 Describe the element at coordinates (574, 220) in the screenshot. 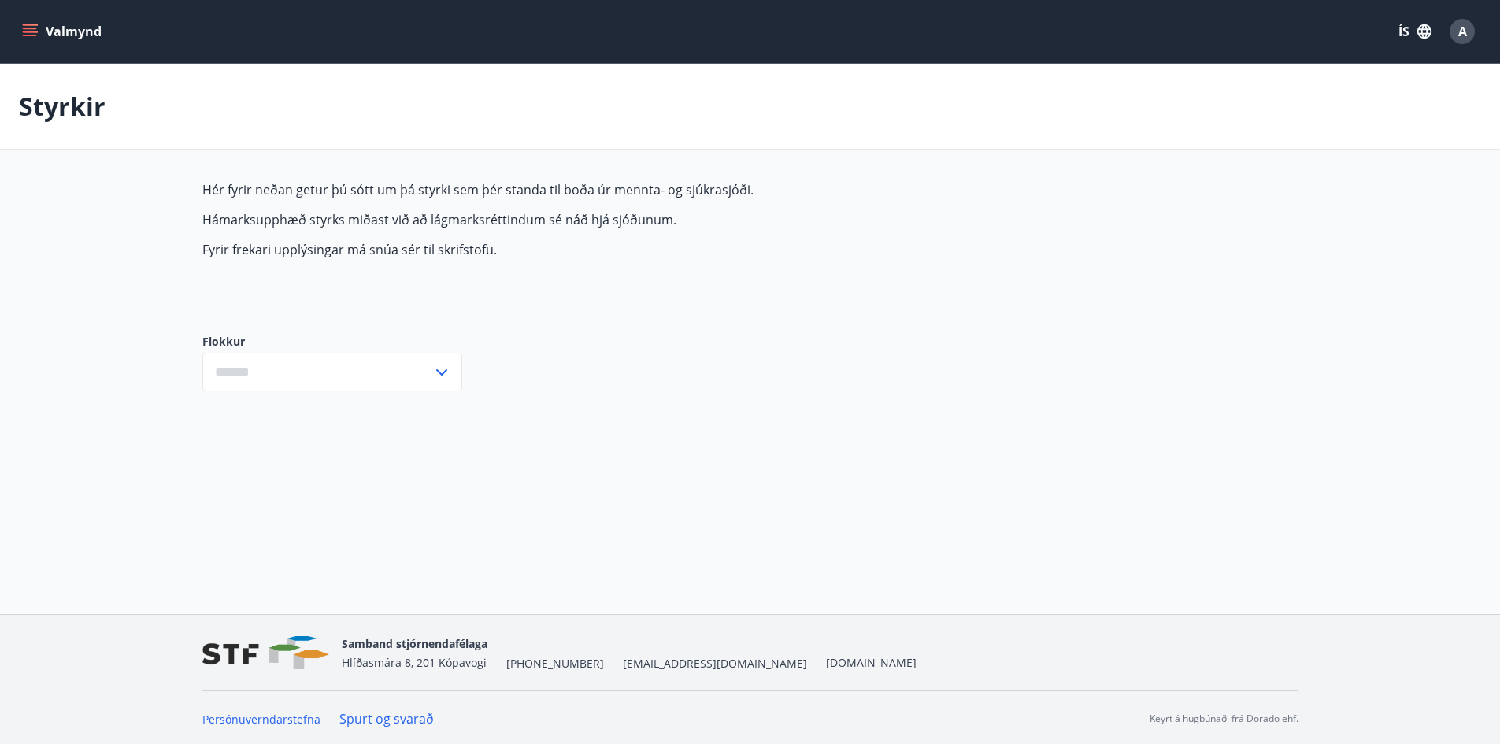

I see `p: Hámarksupphæð styrks miðast við að lágmarksréttindum sé náð hjá sjóðunum.` at that location.